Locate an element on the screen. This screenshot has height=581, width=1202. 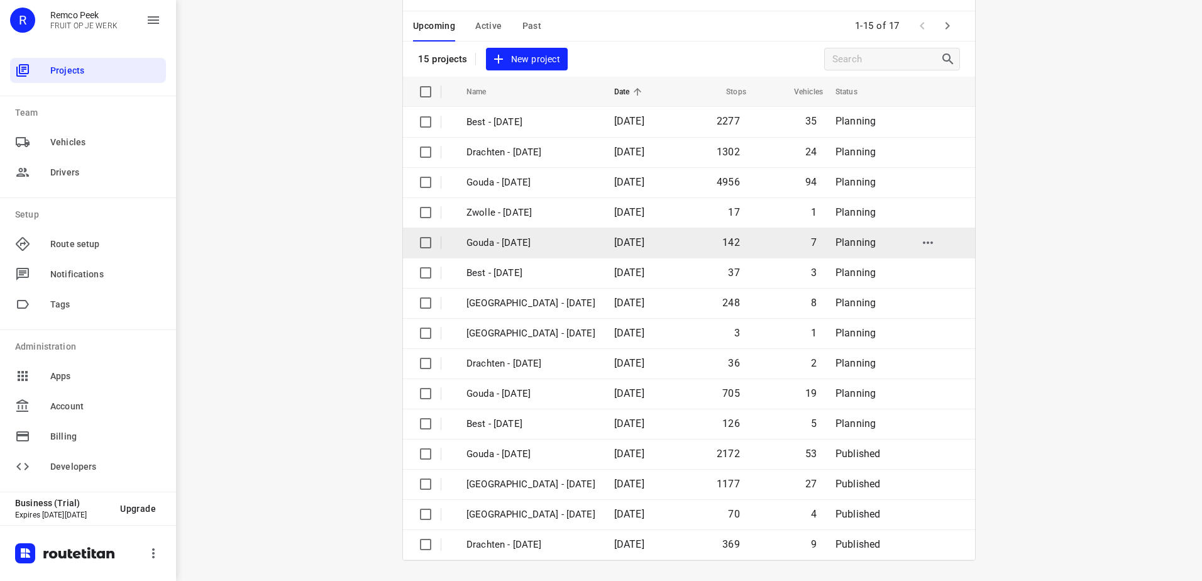
span: Route setup is located at coordinates (106, 244).